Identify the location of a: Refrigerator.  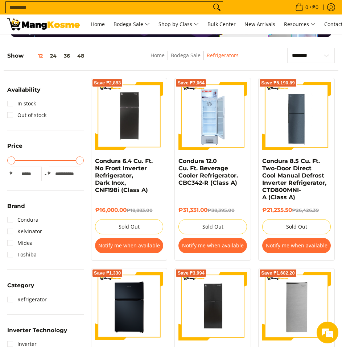
(27, 300).